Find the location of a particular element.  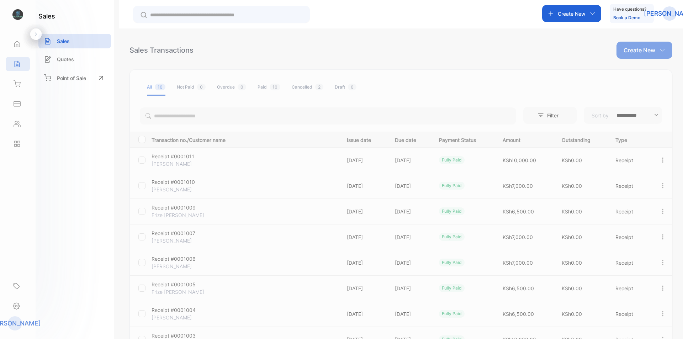

a: Point of Sale is located at coordinates (75, 78).